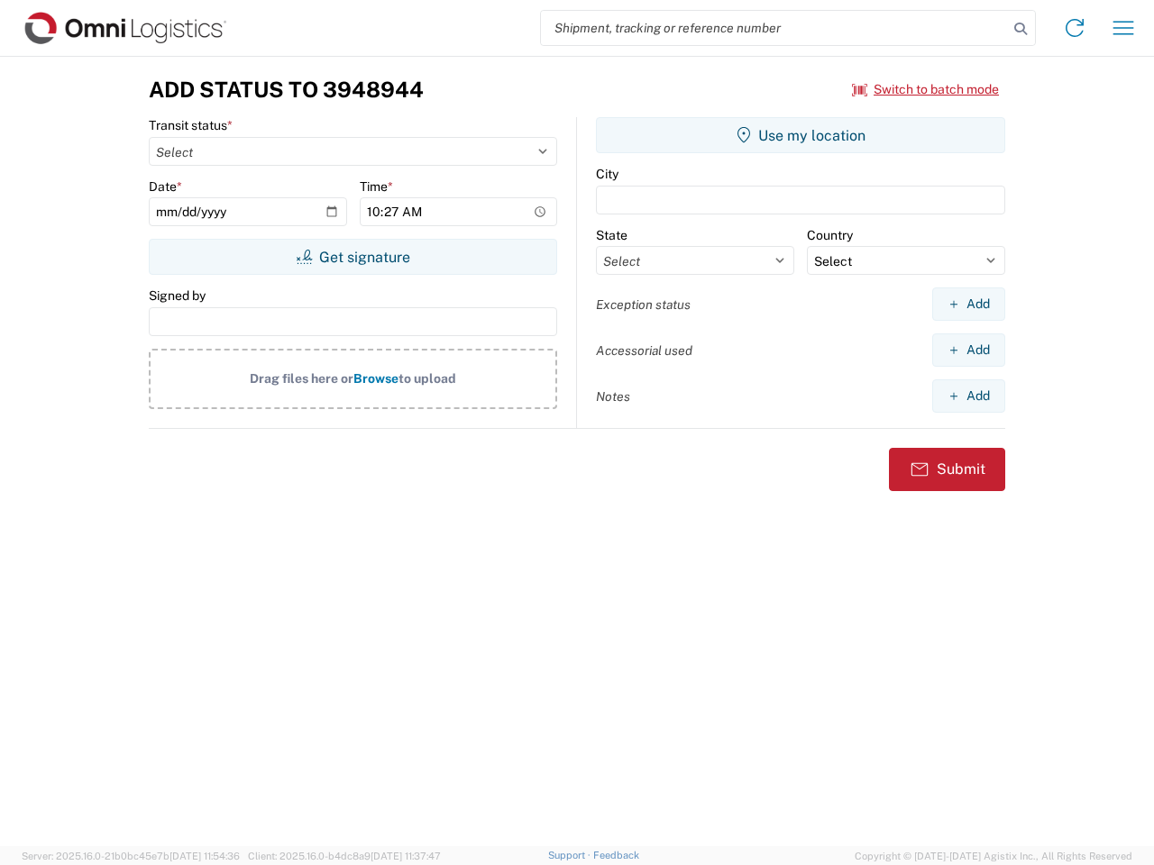 The width and height of the screenshot is (1154, 865). What do you see at coordinates (286, 89) in the screenshot?
I see `h3: Add Status to 3948944` at bounding box center [286, 89].